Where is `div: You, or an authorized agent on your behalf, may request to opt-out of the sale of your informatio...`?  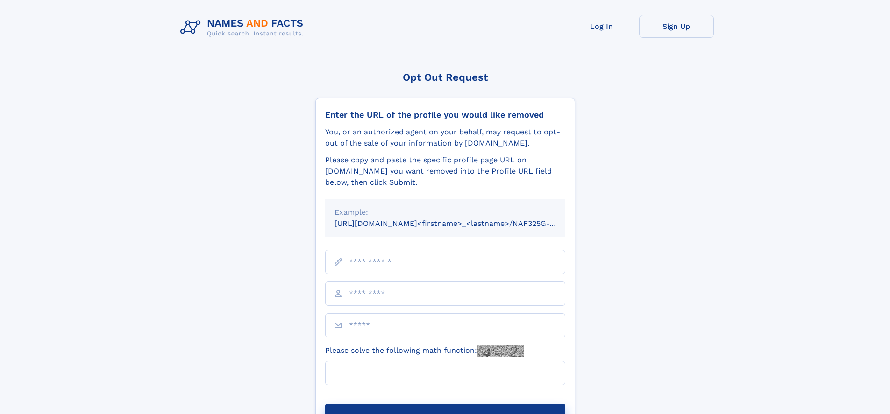 div: You, or an authorized agent on your behalf, may request to opt-out of the sale of your informatio... is located at coordinates (445, 138).